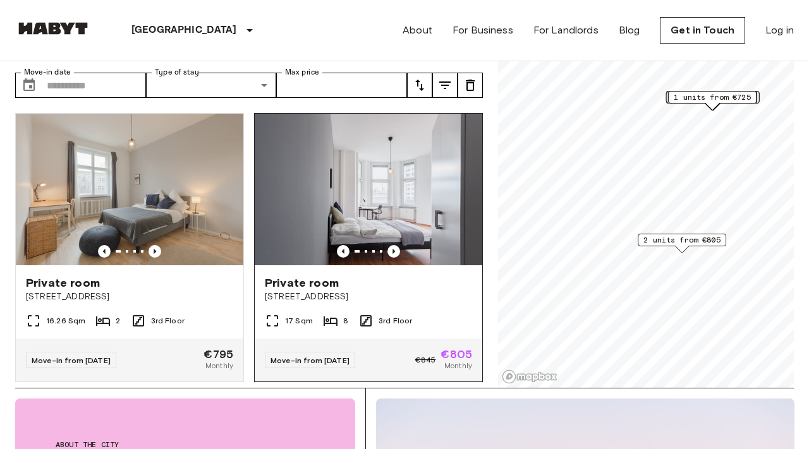 This screenshot has height=449, width=809. Describe the element at coordinates (566, 30) in the screenshot. I see `a: For Landlords` at that location.